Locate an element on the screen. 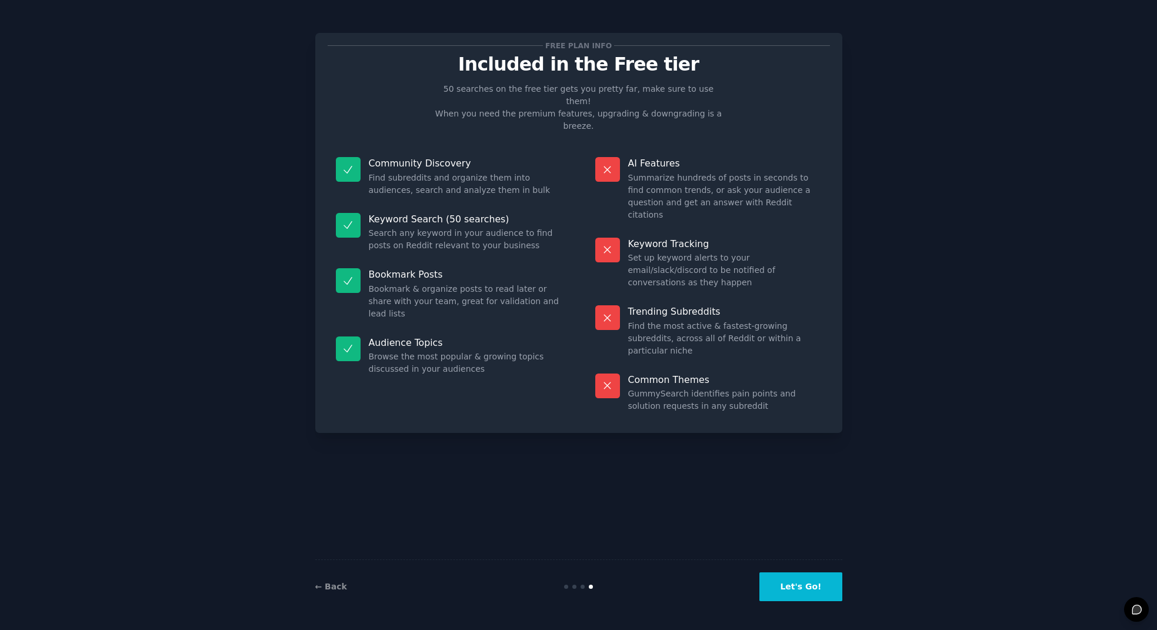  p: Community Discovery is located at coordinates (465, 163).